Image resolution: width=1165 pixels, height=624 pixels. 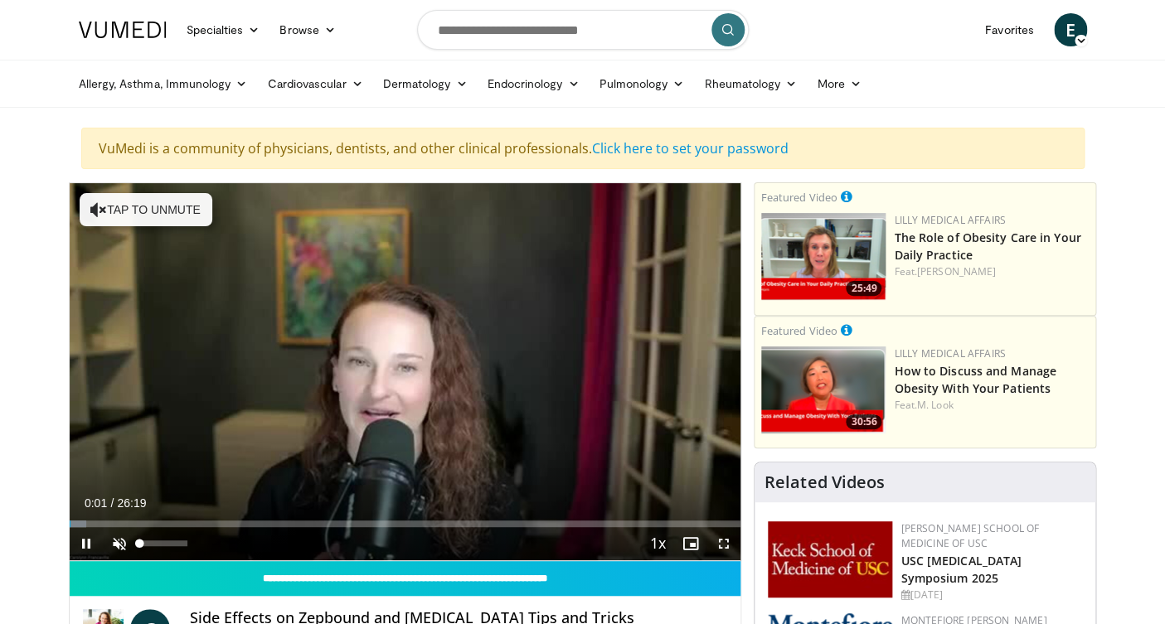 I want to click on span: 25:49, so click(x=863, y=288).